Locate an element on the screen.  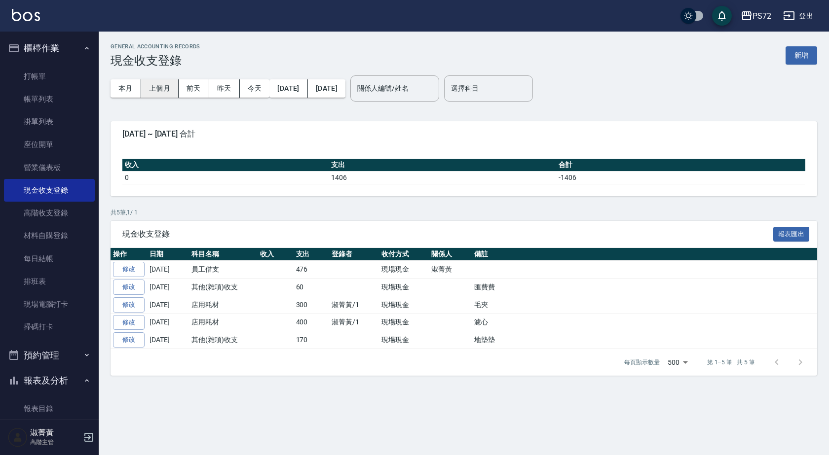
td: 170 is located at coordinates (311, 340).